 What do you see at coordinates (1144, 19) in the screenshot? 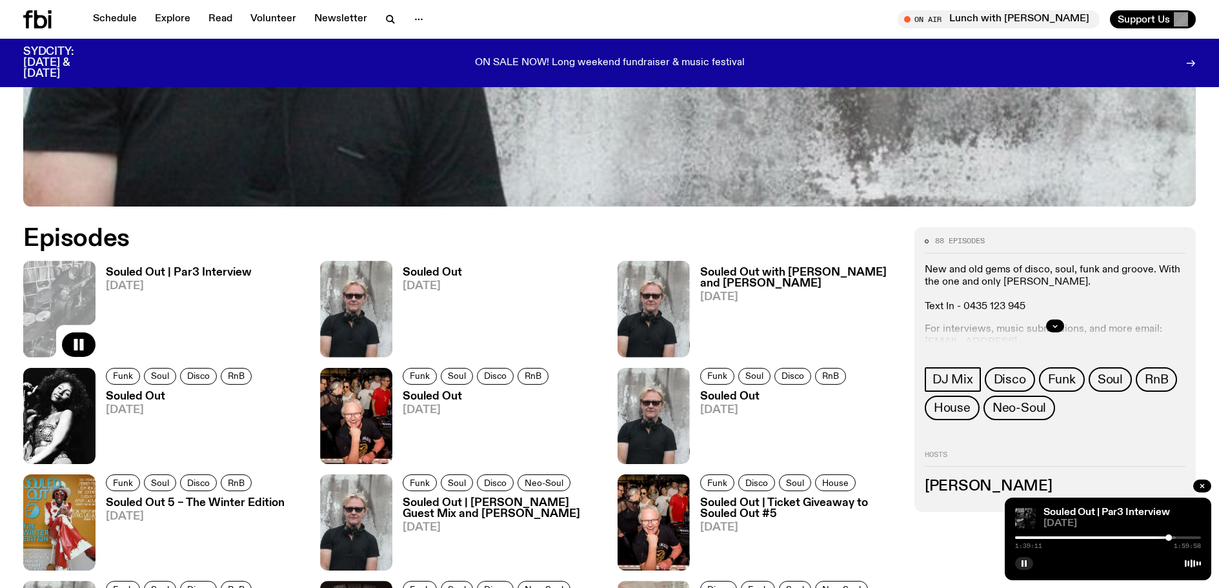
I see `span: Support Us` at bounding box center [1144, 19].